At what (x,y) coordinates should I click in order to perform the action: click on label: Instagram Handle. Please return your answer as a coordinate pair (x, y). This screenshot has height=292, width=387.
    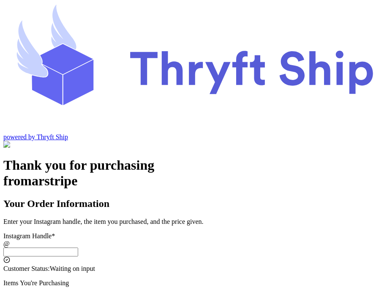
    Looking at the image, I should click on (29, 235).